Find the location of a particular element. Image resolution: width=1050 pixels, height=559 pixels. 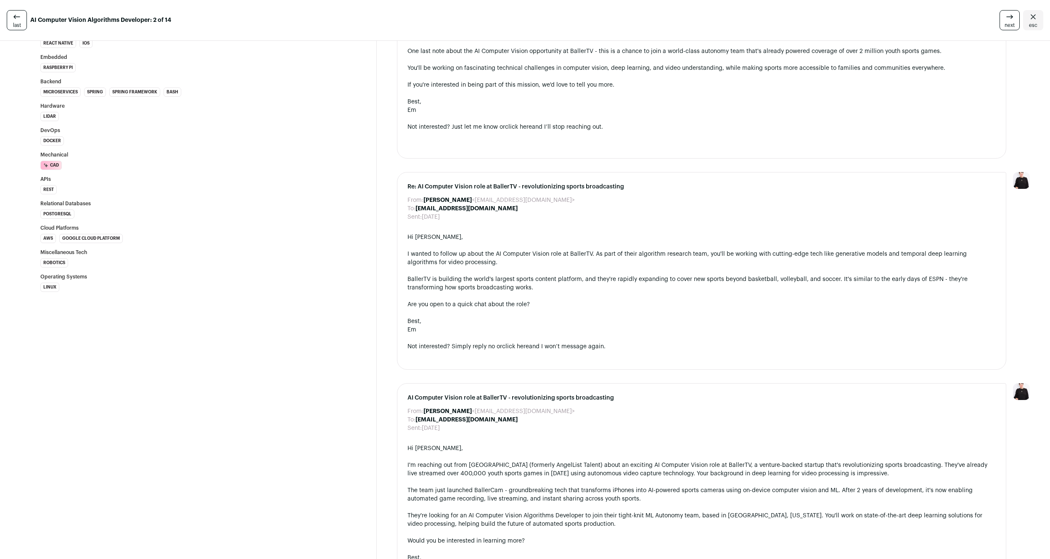

li: Docker is located at coordinates (52, 141).